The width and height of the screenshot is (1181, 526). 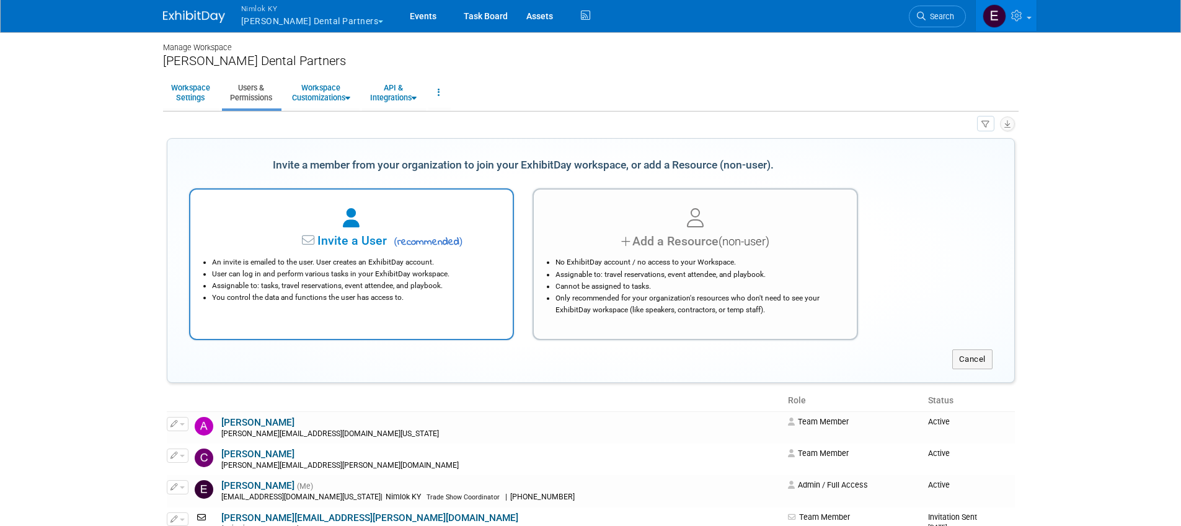 What do you see at coordinates (355, 286) in the screenshot?
I see `li: Assignable to: tasks, travel reservations, event attendee, and playbook.` at bounding box center [355, 286].